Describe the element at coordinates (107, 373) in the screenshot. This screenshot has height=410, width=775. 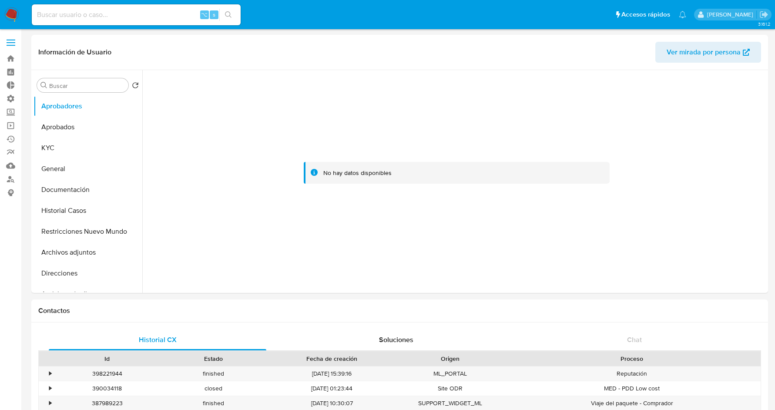
I see `div: 398221944` at that location.